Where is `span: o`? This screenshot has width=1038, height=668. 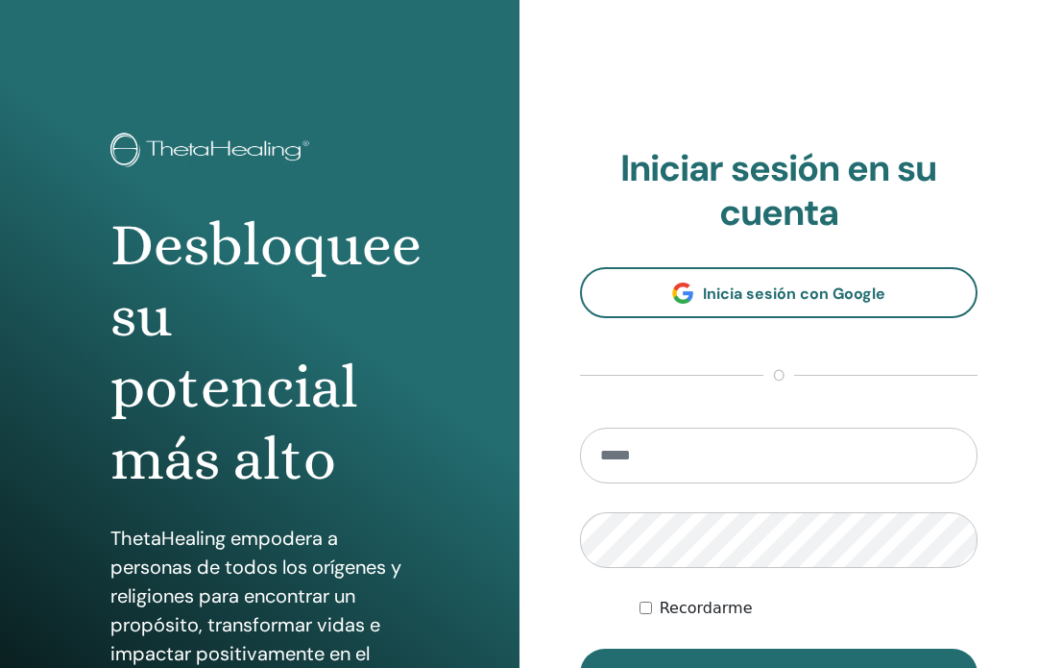
span: o is located at coordinates (779, 376).